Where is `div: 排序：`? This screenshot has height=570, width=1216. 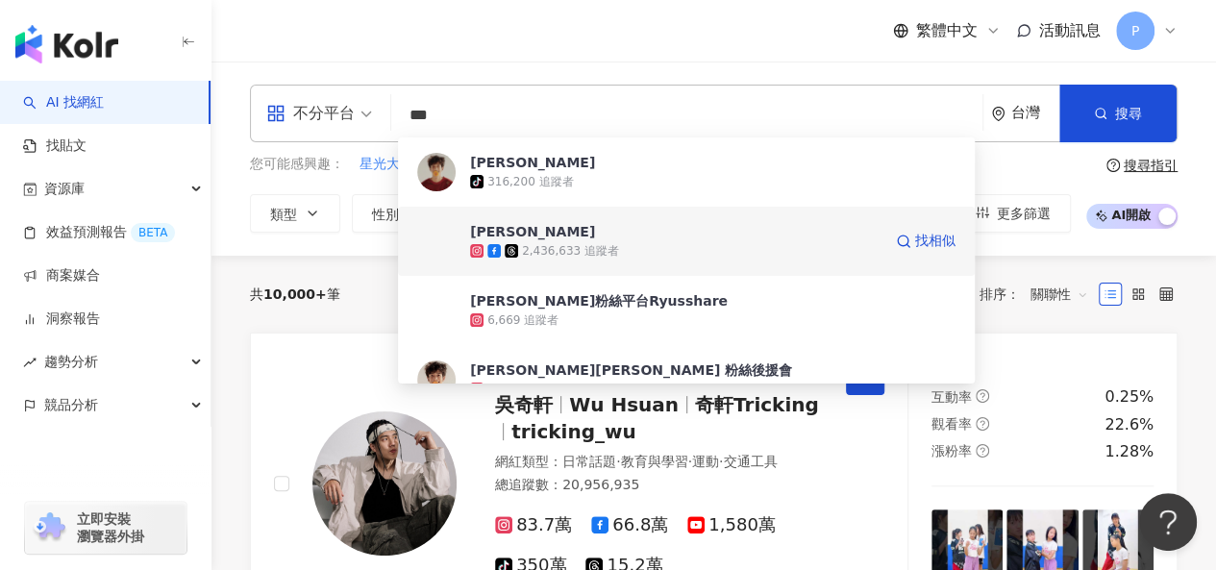
div: 排序： is located at coordinates (1039, 294).